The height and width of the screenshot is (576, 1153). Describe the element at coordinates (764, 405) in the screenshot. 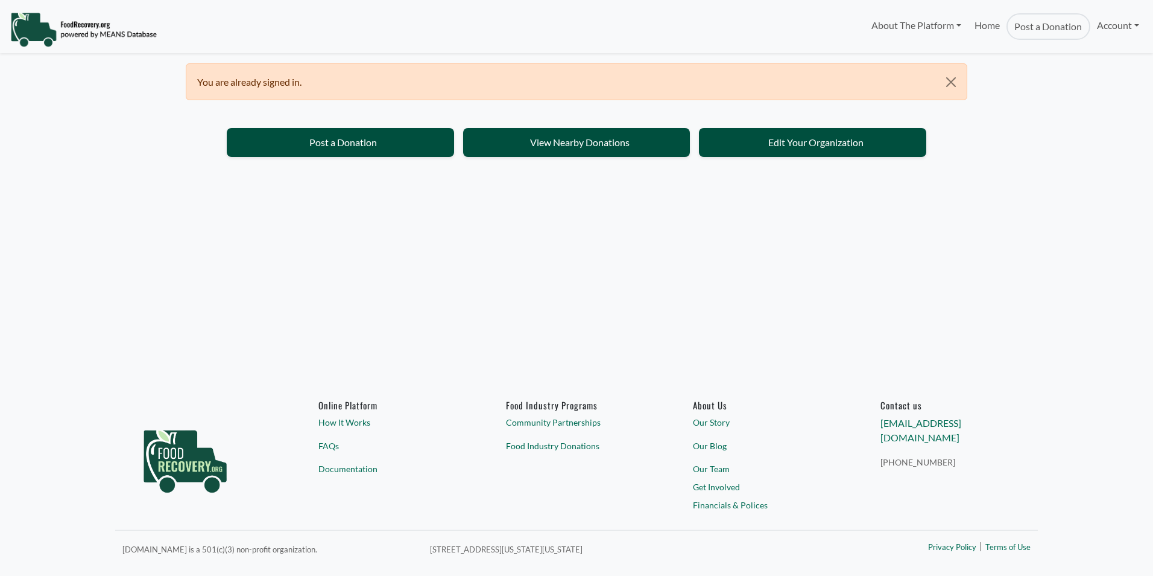

I see `a: About Us` at that location.